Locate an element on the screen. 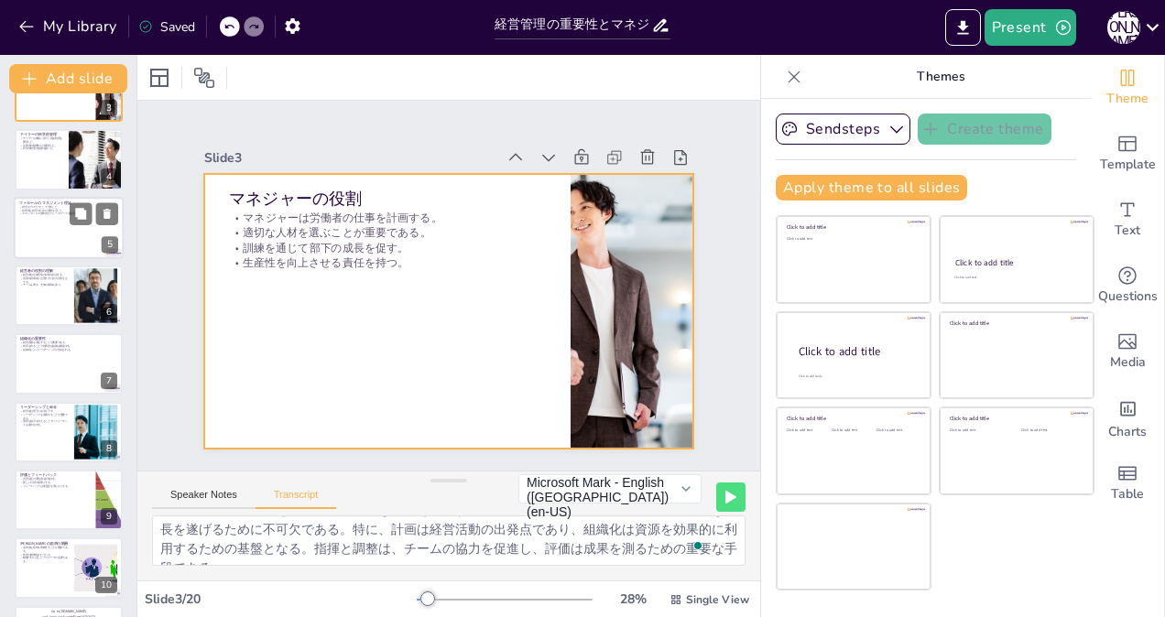  p: 生産性を向上させる責任を持つ。 is located at coordinates (387, 263).